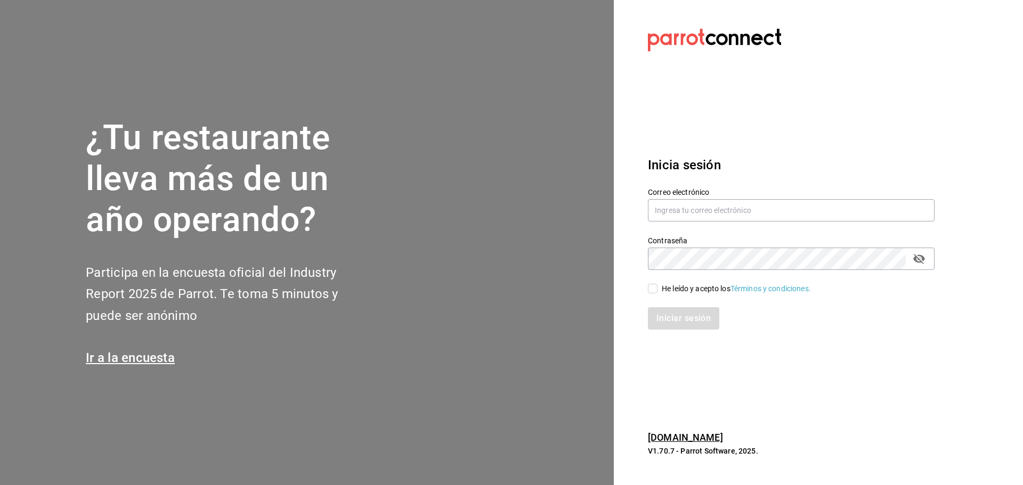 The width and height of the screenshot is (1023, 485). What do you see at coordinates (791, 241) in the screenshot?
I see `label: Contraseña` at bounding box center [791, 241].